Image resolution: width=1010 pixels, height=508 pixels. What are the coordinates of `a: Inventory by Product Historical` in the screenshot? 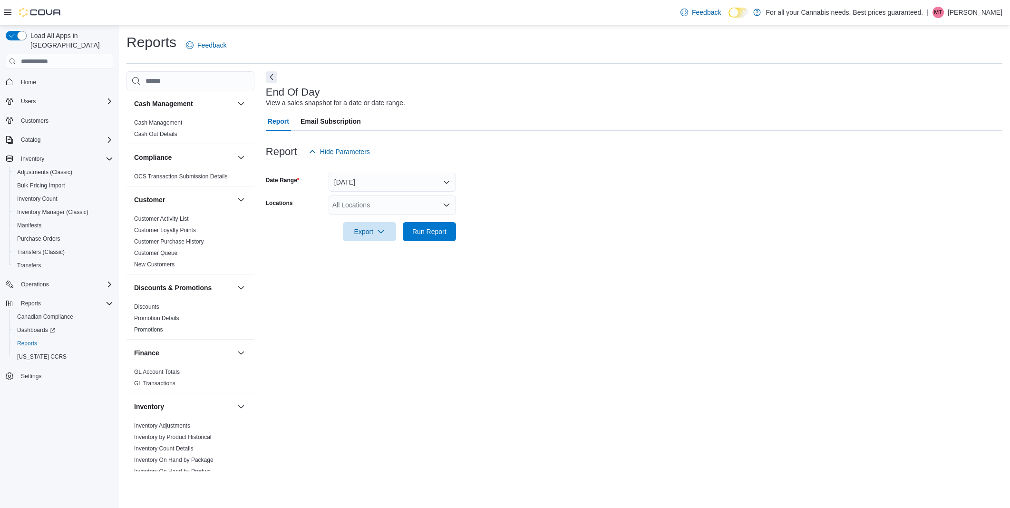 It's located at (173, 437).